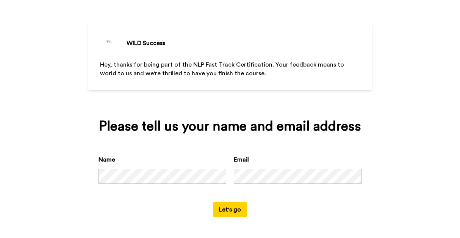  I want to click on label: Name, so click(107, 160).